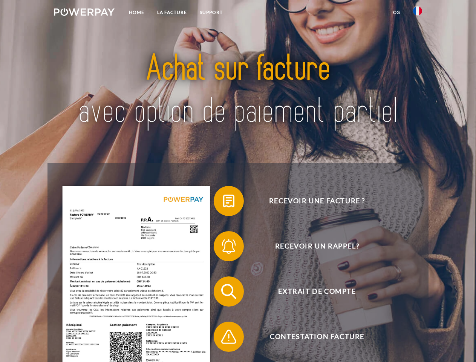  What do you see at coordinates (312, 246) in the screenshot?
I see `a: Recevoir un rappel?` at bounding box center [312, 246].